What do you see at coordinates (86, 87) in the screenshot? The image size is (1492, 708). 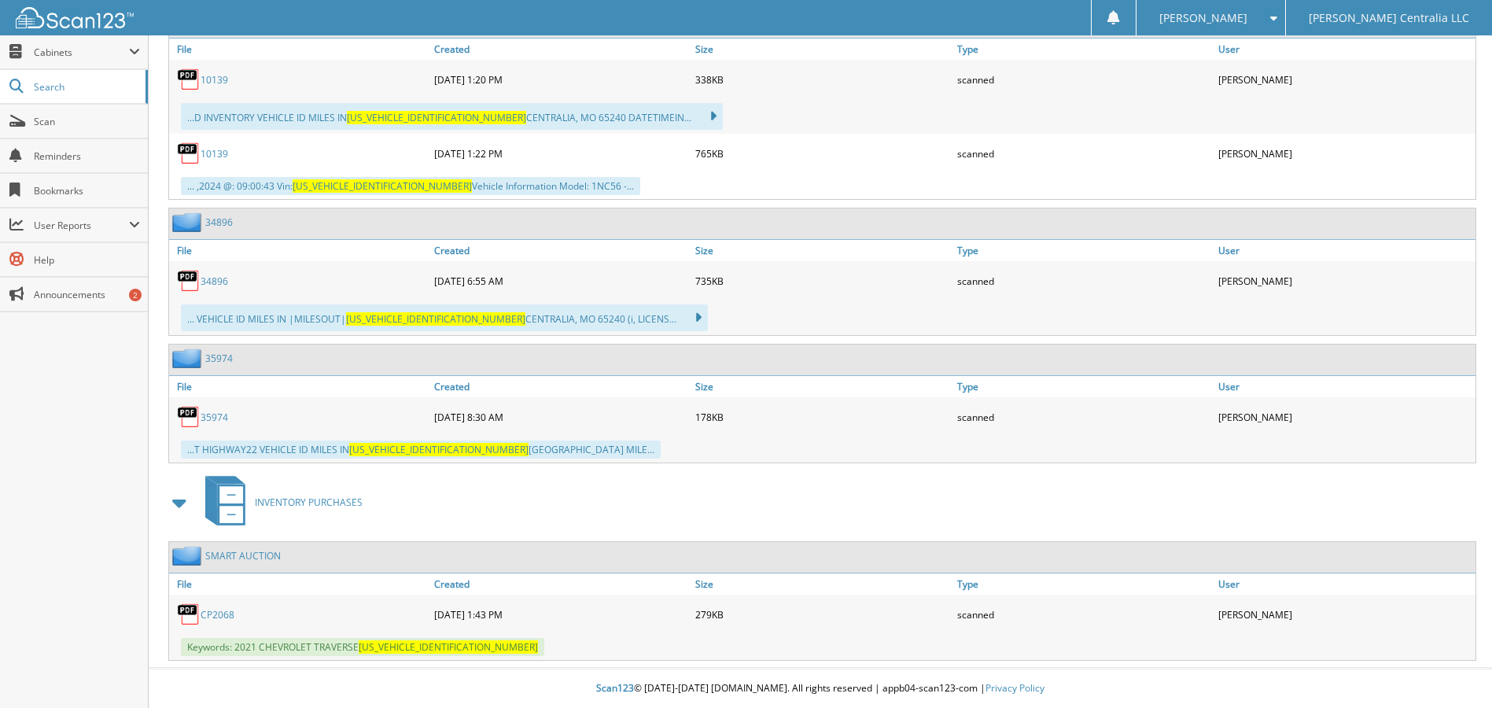 I see `span: Search` at bounding box center [86, 87].